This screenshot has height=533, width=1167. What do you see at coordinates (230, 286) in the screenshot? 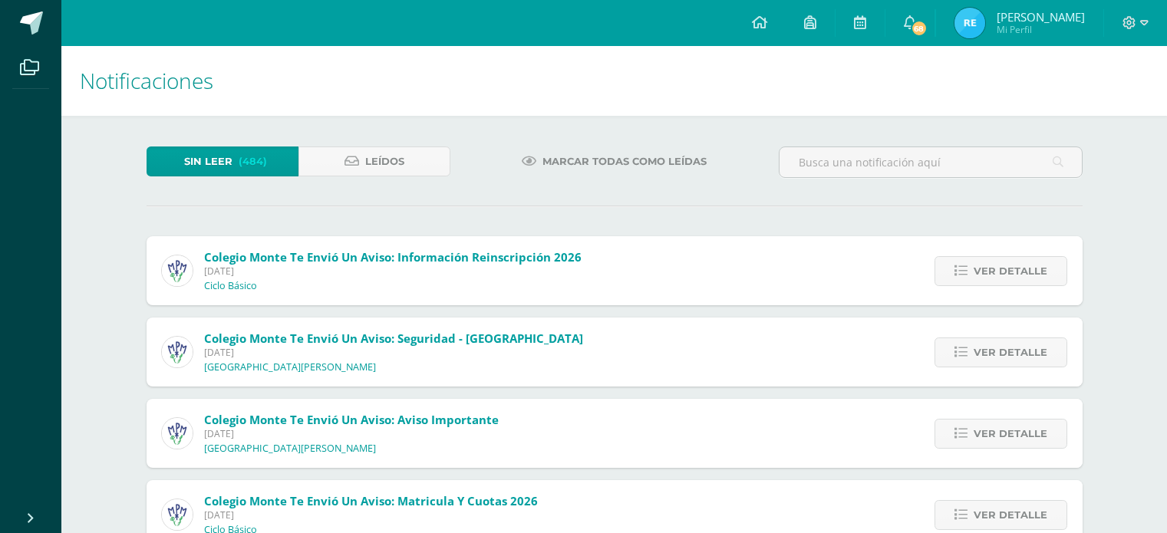
I see `p: Ciclo Básico` at bounding box center [230, 286].